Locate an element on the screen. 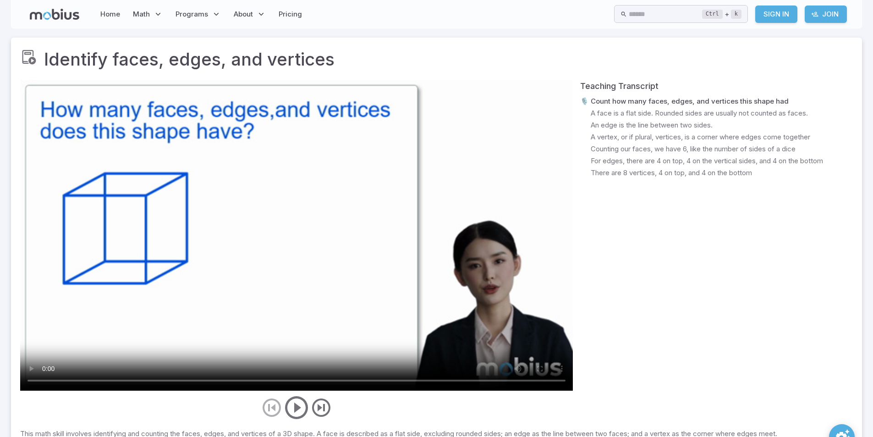  p: A vertex, or if plural, vertices, is a corner where edges come together is located at coordinates (700, 137).